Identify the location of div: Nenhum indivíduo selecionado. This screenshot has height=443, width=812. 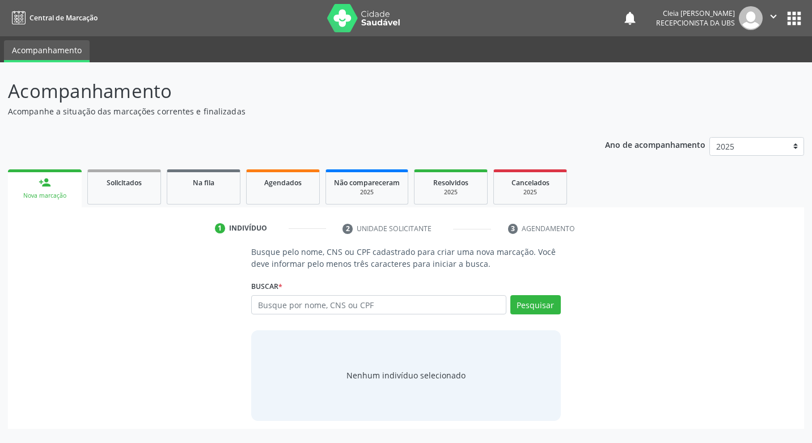
(406, 375).